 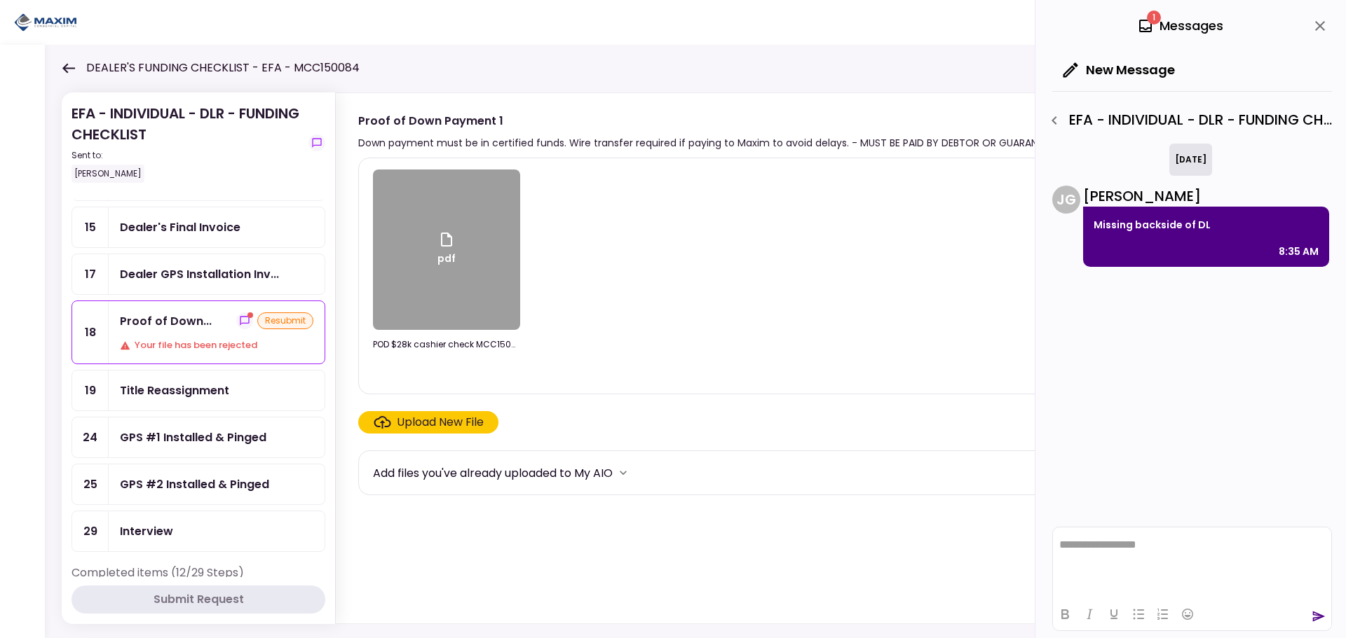 I want to click on a: 24GPS #1 Installed & Pinged, so click(x=198, y=437).